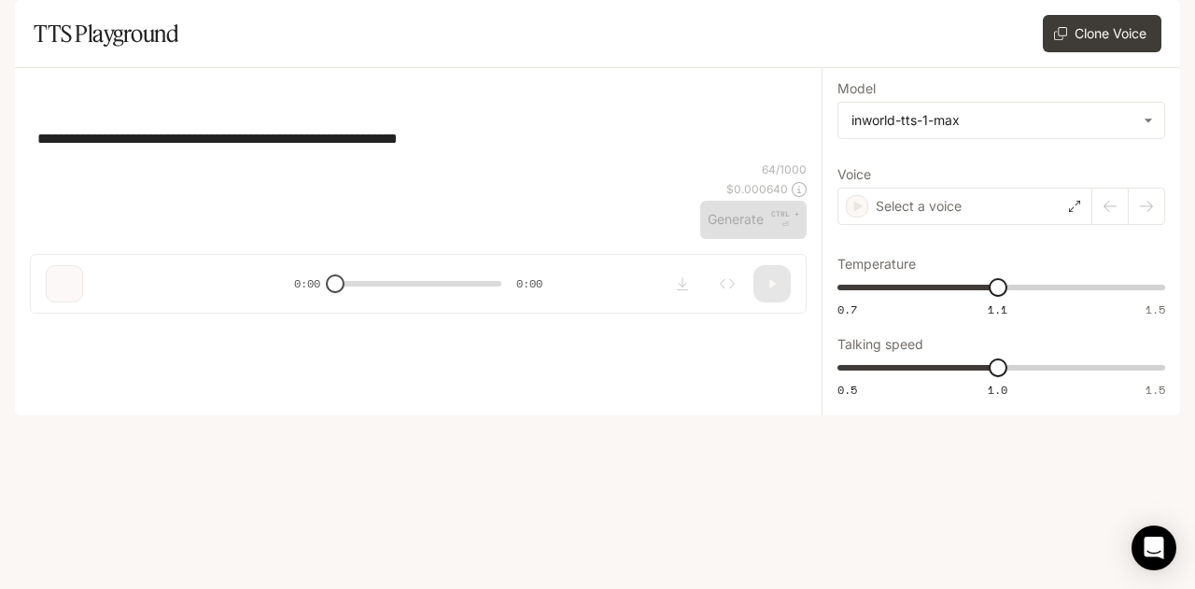 This screenshot has height=589, width=1195. Describe the element at coordinates (31, 26) in the screenshot. I see `button: open drawer` at that location.